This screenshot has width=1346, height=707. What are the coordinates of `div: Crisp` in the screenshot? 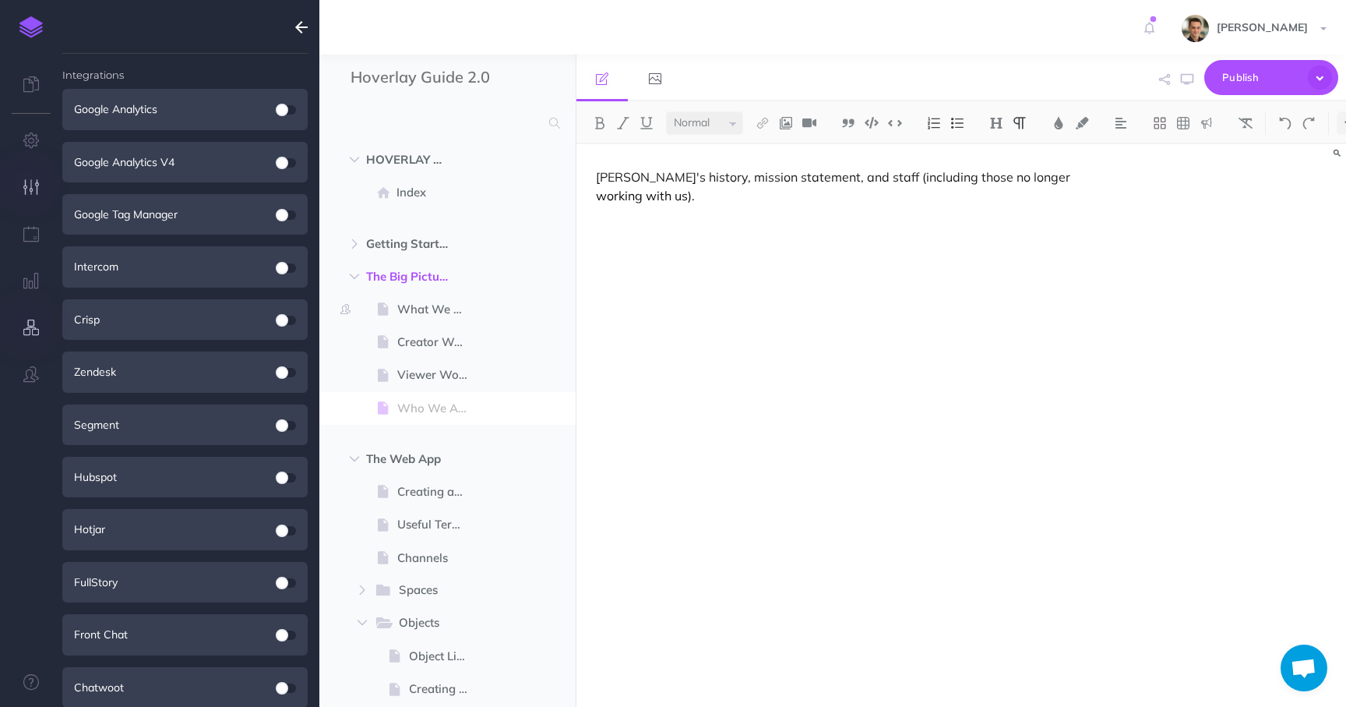 It's located at (185, 319).